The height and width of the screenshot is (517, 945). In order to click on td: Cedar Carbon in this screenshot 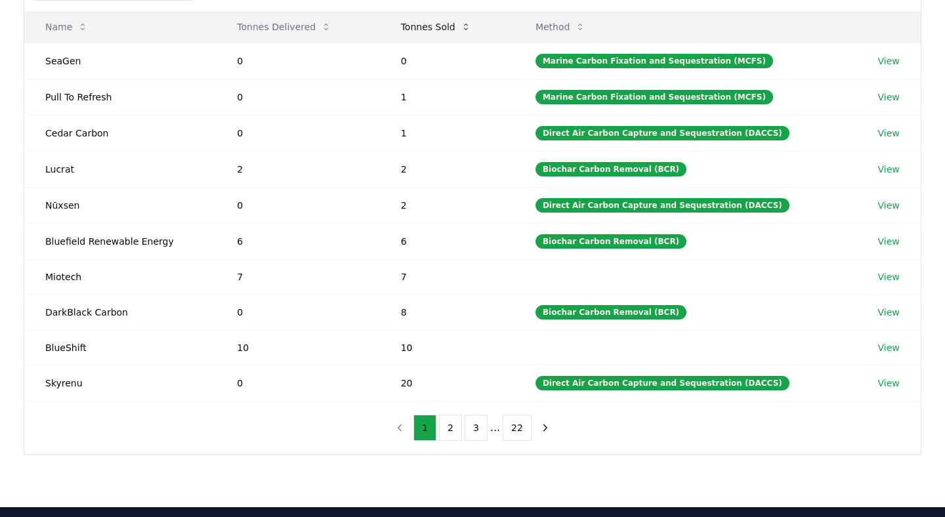, I will do `click(120, 133)`.